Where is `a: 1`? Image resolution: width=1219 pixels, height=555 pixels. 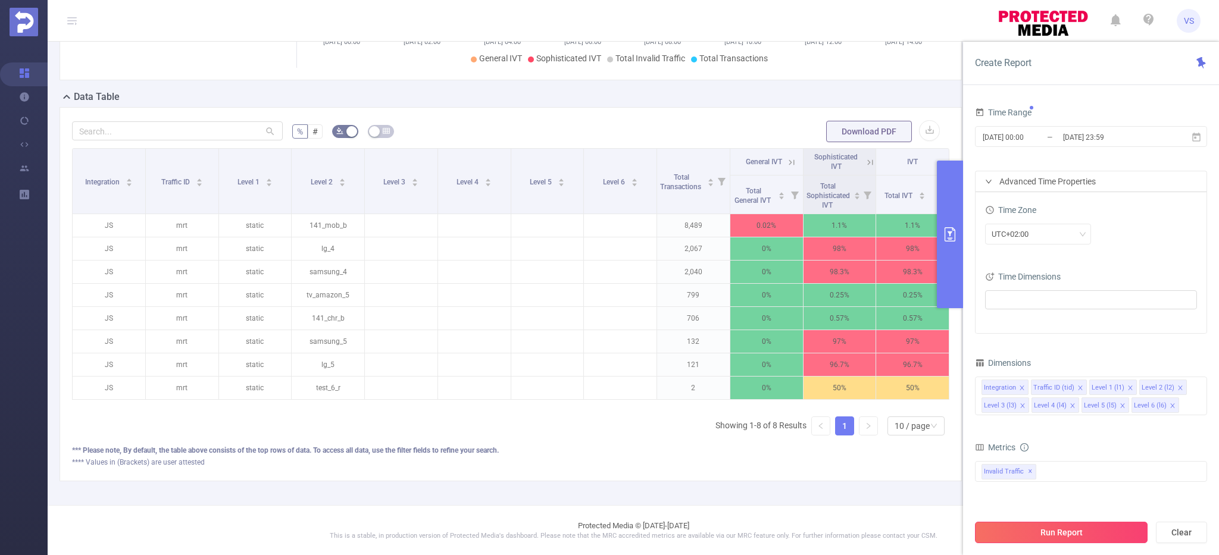
a: 1 is located at coordinates (844, 426).